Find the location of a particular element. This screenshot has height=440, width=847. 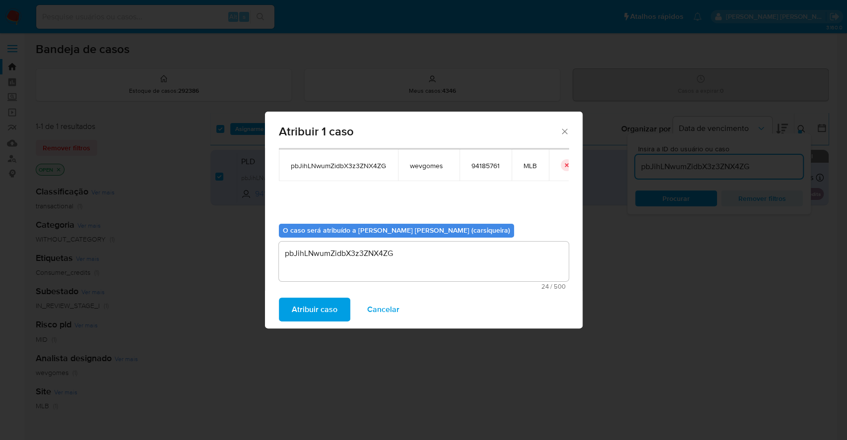

span: Máximo 500 caracteres is located at coordinates (424, 286).